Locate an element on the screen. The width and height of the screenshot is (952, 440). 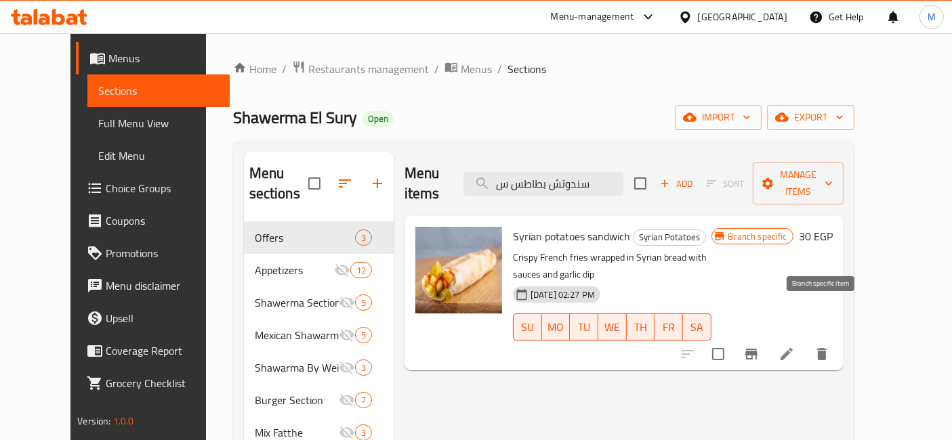
span: export is located at coordinates (810, 117).